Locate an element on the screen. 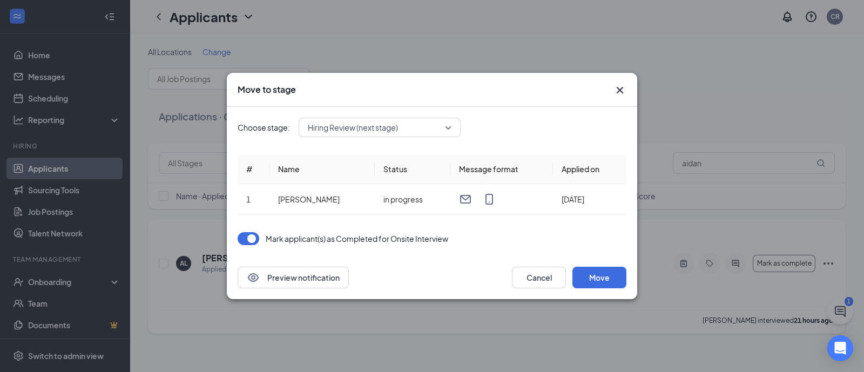 The image size is (864, 372). th: Applied on is located at coordinates (589, 169).